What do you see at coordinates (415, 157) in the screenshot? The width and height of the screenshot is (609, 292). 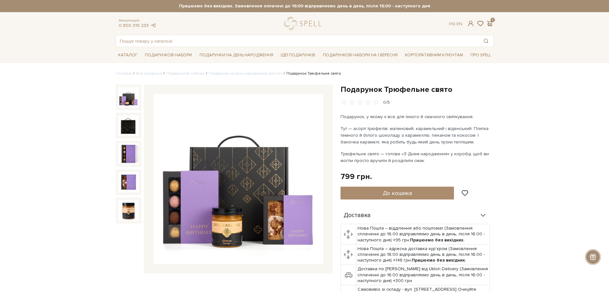 I see `p: Трюфельне свято — готове «З Днем народження» у коробці, щоб ви могли просто вручити й розділити с...` at bounding box center [415, 157].